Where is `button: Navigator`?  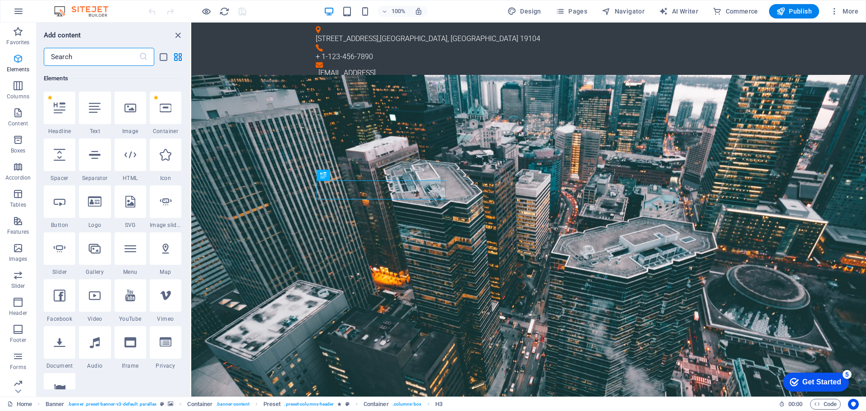 button: Navigator is located at coordinates (623, 11).